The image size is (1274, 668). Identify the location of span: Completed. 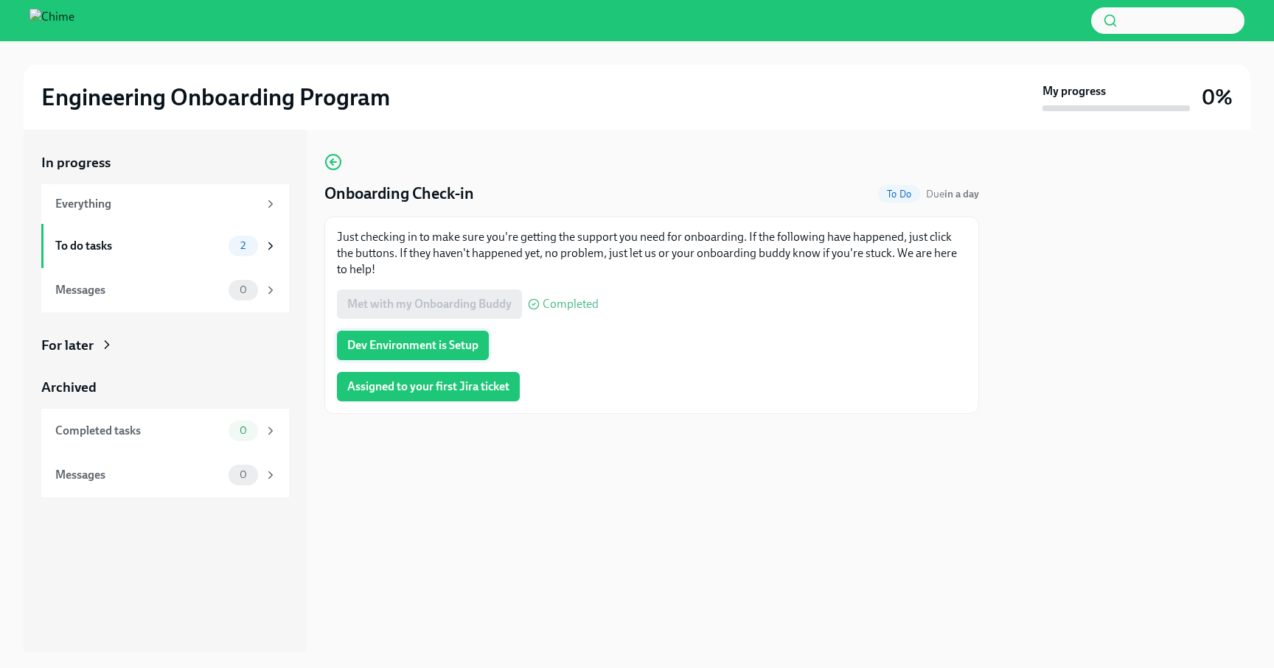
(570, 304).